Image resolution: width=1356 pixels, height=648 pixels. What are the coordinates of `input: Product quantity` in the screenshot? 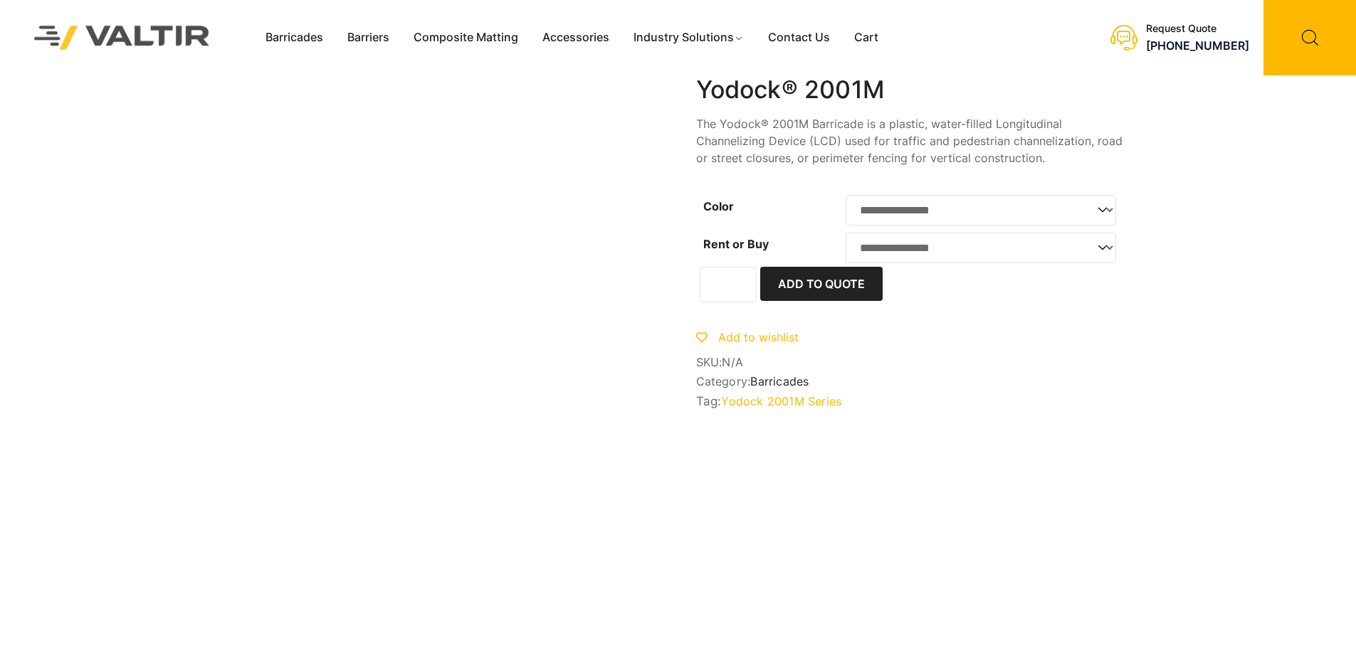 It's located at (728, 285).